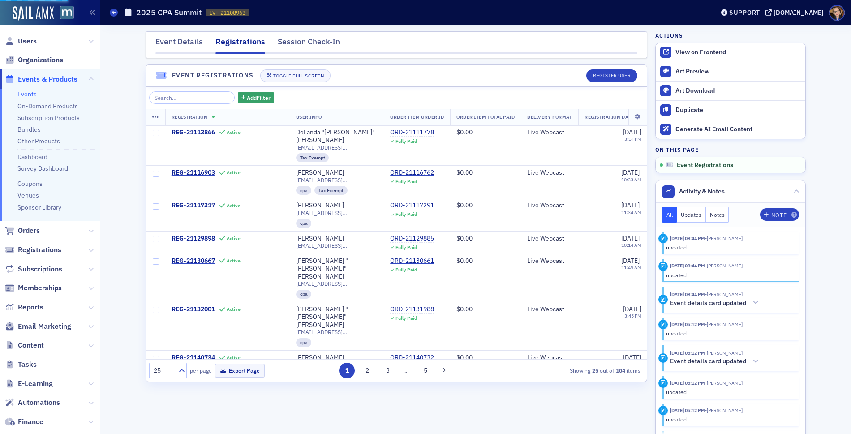 This screenshot has height=434, width=851. I want to click on a: REG-21117317Active, so click(228, 206).